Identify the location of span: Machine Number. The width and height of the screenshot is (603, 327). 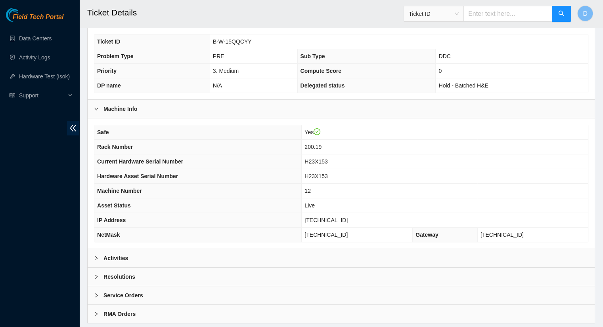
(119, 191).